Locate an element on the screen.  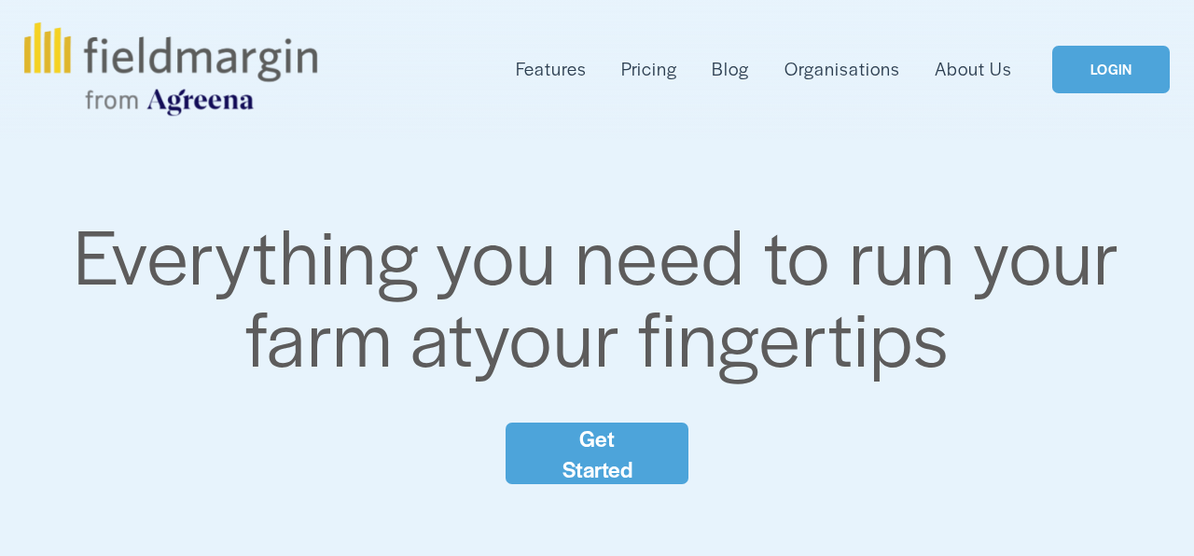
img: fieldmargin.com is located at coordinates (171, 69).